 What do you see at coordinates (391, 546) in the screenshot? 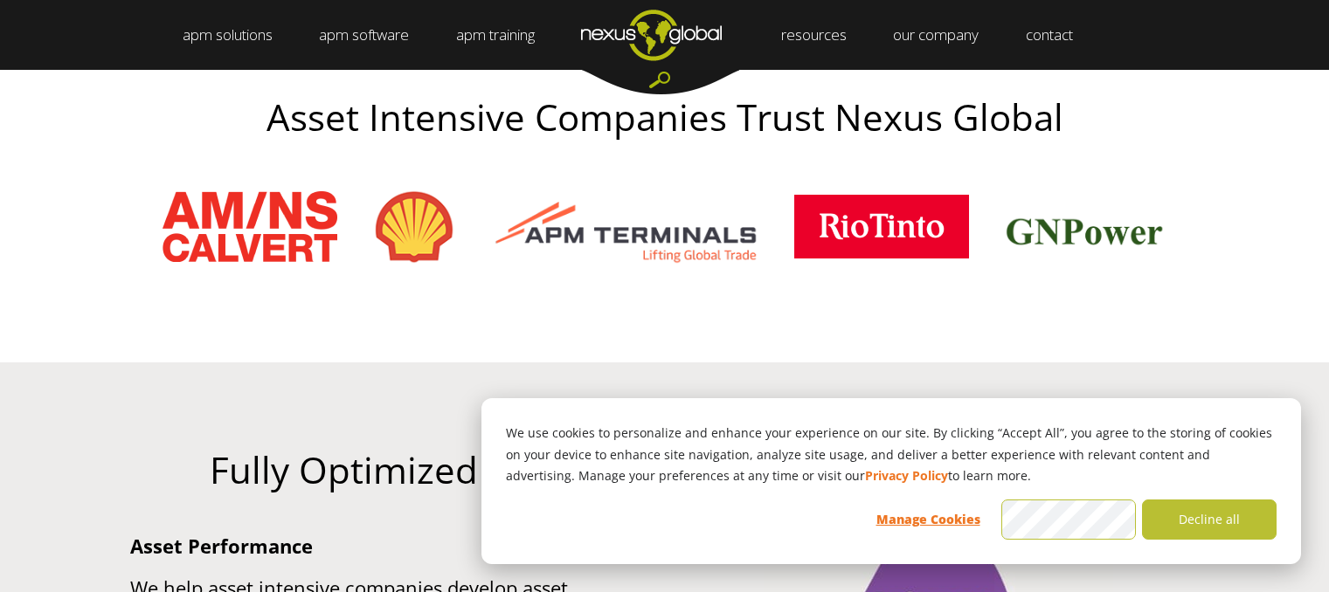
I see `p: Asset Performance` at bounding box center [391, 546].